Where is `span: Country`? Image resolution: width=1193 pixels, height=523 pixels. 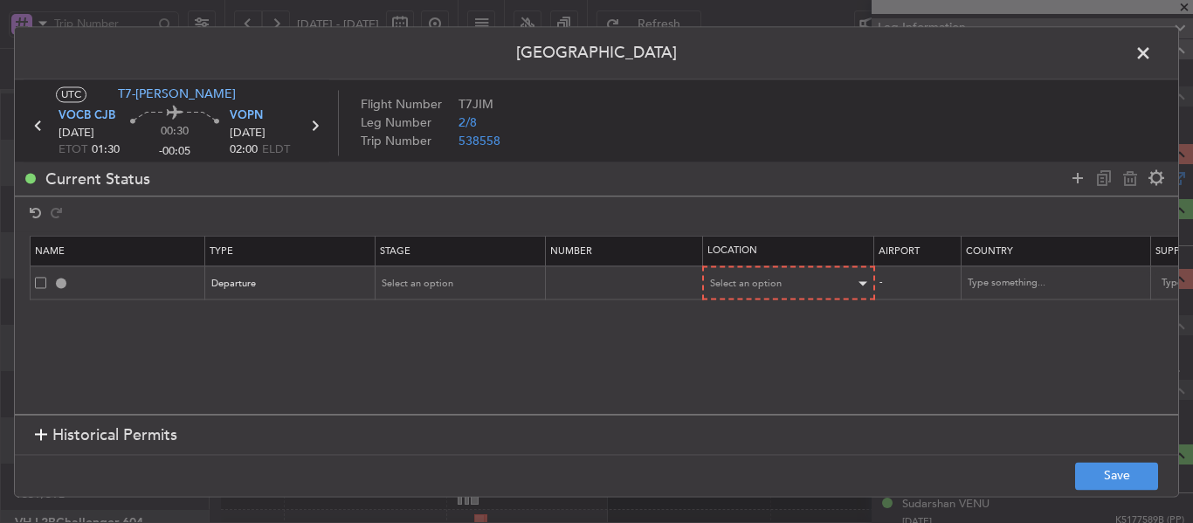
span: Country is located at coordinates (990, 251).